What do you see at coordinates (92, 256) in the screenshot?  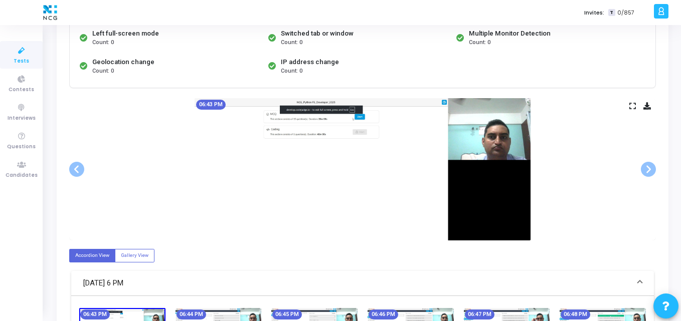 I see `label: Accordion View` at bounding box center [92, 256].